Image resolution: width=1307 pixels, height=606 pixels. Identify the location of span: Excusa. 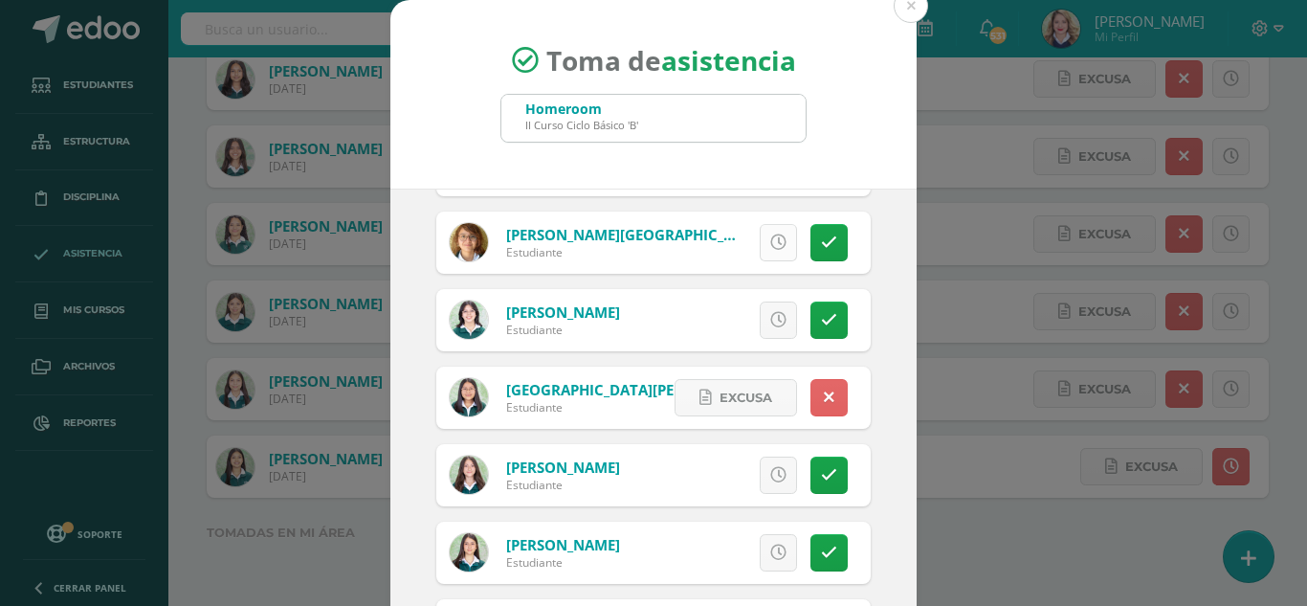
(746, 397).